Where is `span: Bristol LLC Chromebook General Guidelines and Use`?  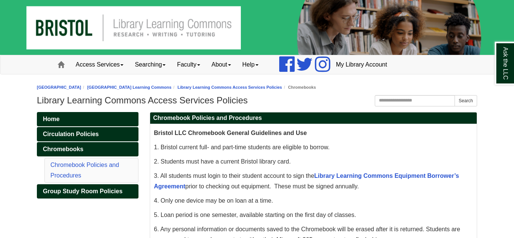 span: Bristol LLC Chromebook General Guidelines and Use is located at coordinates (230, 133).